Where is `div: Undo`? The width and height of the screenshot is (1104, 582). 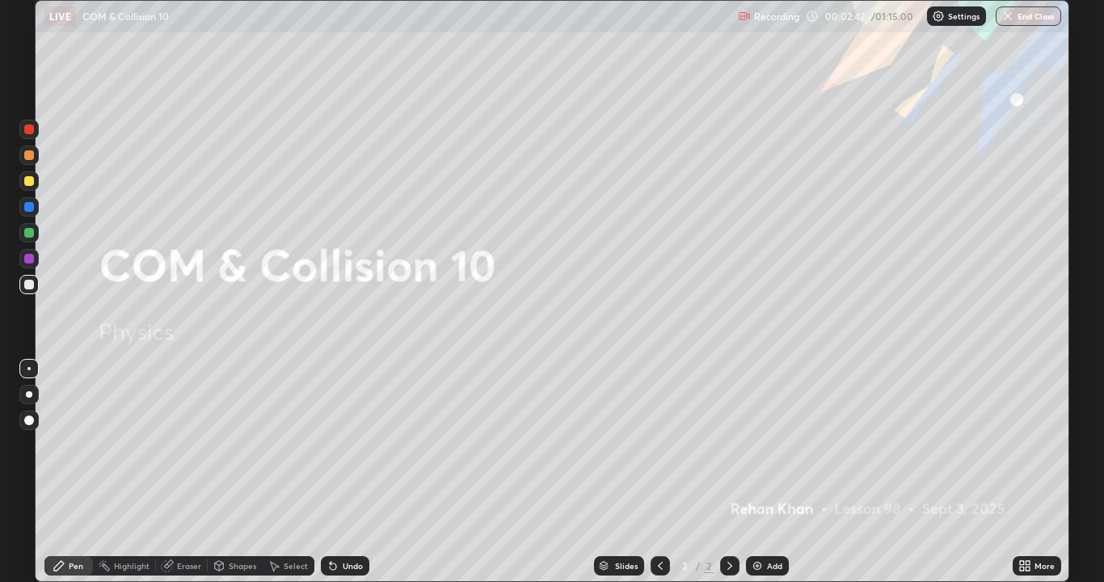 div: Undo is located at coordinates (352, 566).